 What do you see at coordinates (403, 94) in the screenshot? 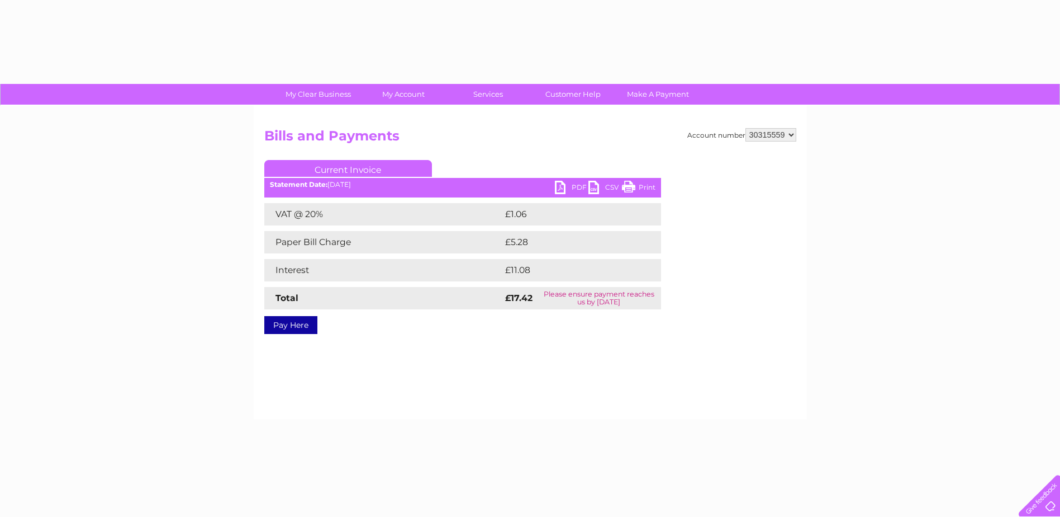
I see `a: My Account` at bounding box center [403, 94].